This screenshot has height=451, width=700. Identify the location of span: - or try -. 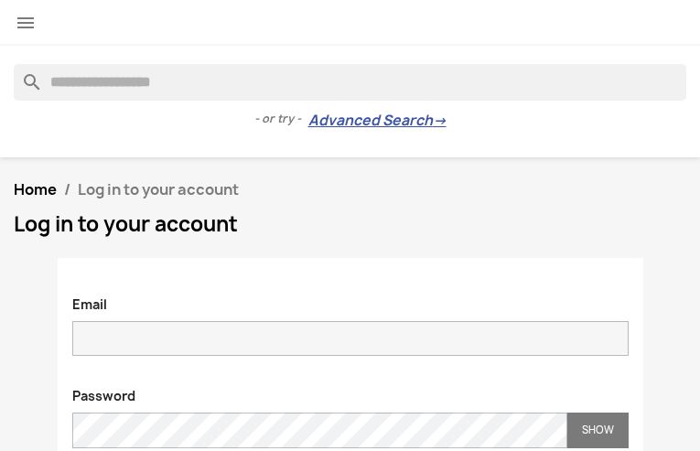
(281, 119).